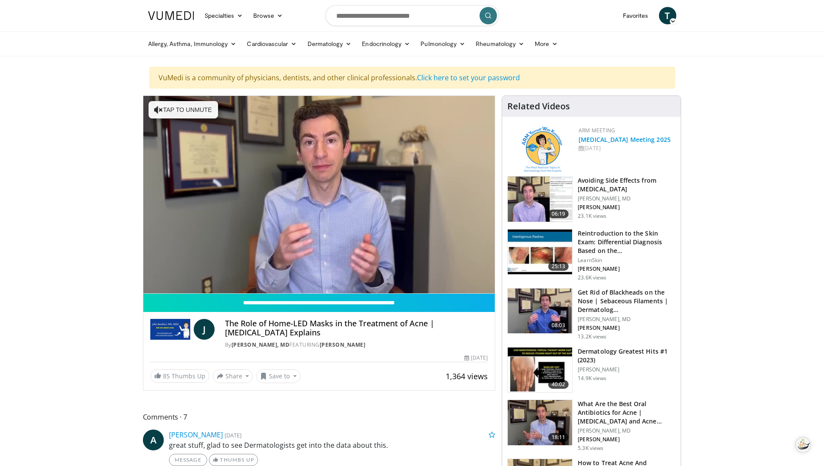  Describe the element at coordinates (204, 330) in the screenshot. I see `span: J` at that location.